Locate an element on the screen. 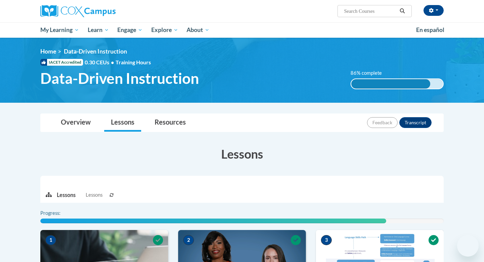 The image size is (484, 262). span: 1 is located at coordinates (51, 240).